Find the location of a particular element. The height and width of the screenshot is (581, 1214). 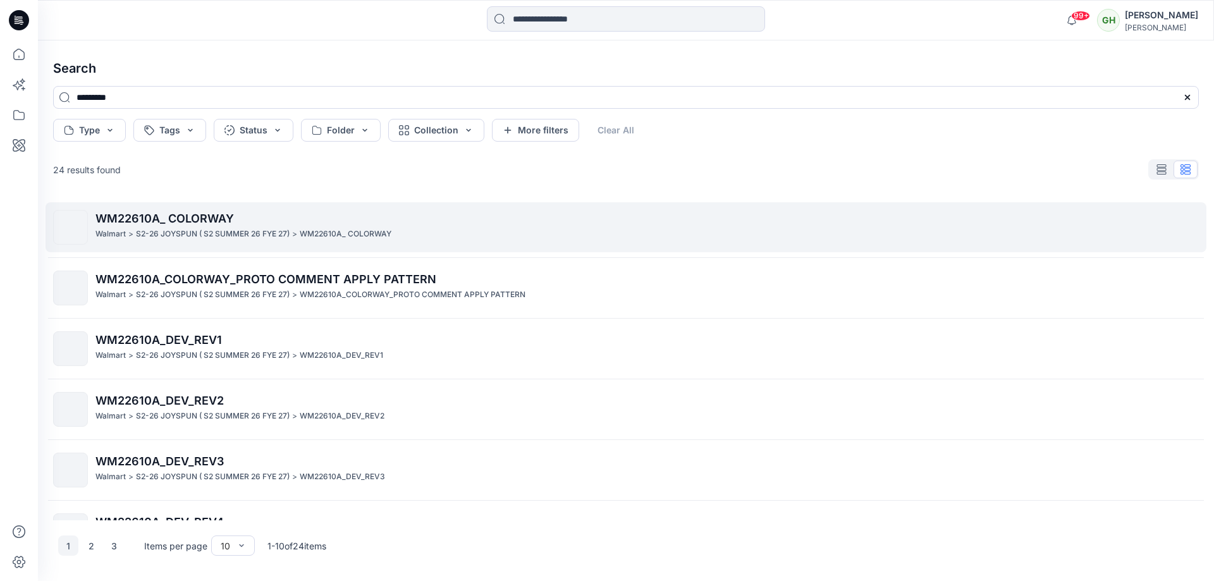

button: Type is located at coordinates (89, 130).